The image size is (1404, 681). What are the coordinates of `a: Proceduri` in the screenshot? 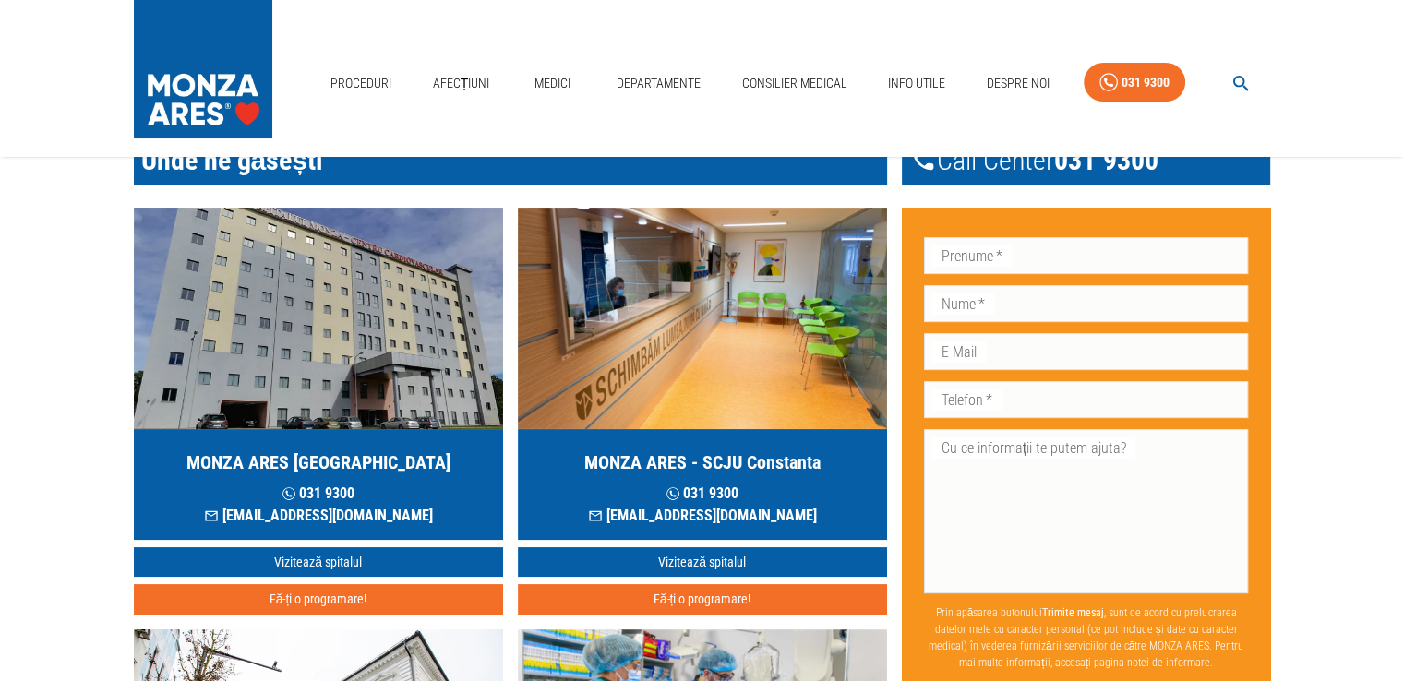 It's located at (361, 83).